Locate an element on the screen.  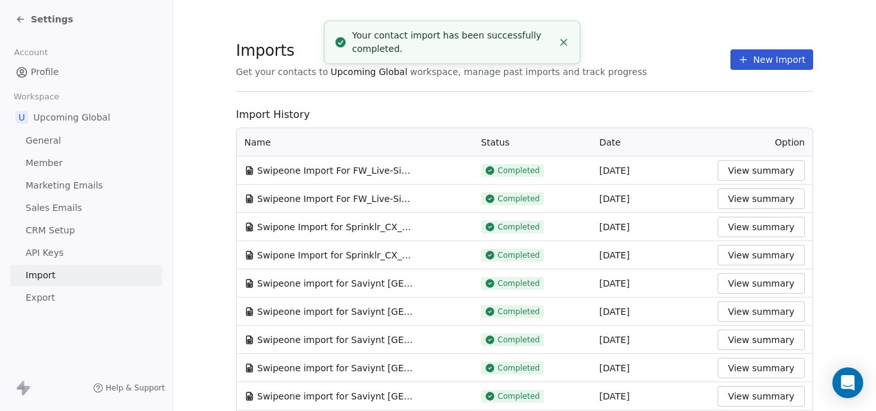
span: Imports is located at coordinates (441, 51).